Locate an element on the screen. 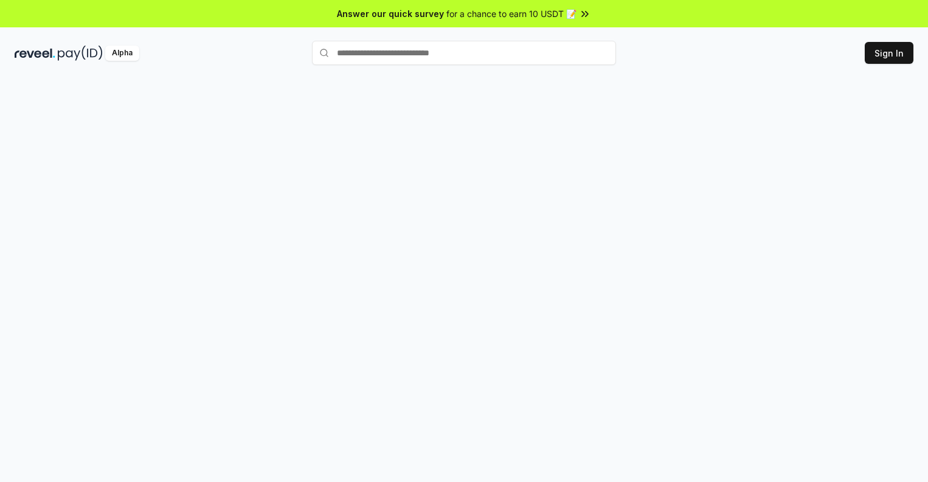  span: Answer our quick survey is located at coordinates (391, 13).